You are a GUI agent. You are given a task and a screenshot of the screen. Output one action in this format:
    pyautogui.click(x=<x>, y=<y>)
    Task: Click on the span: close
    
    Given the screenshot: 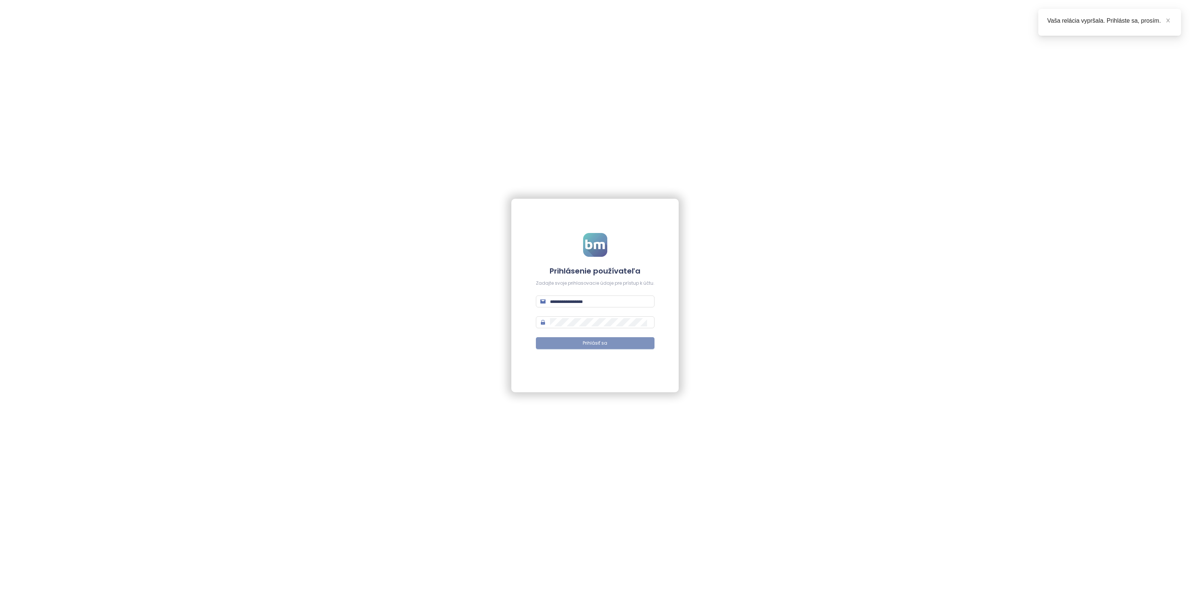 What is the action you would take?
    pyautogui.click(x=1168, y=20)
    